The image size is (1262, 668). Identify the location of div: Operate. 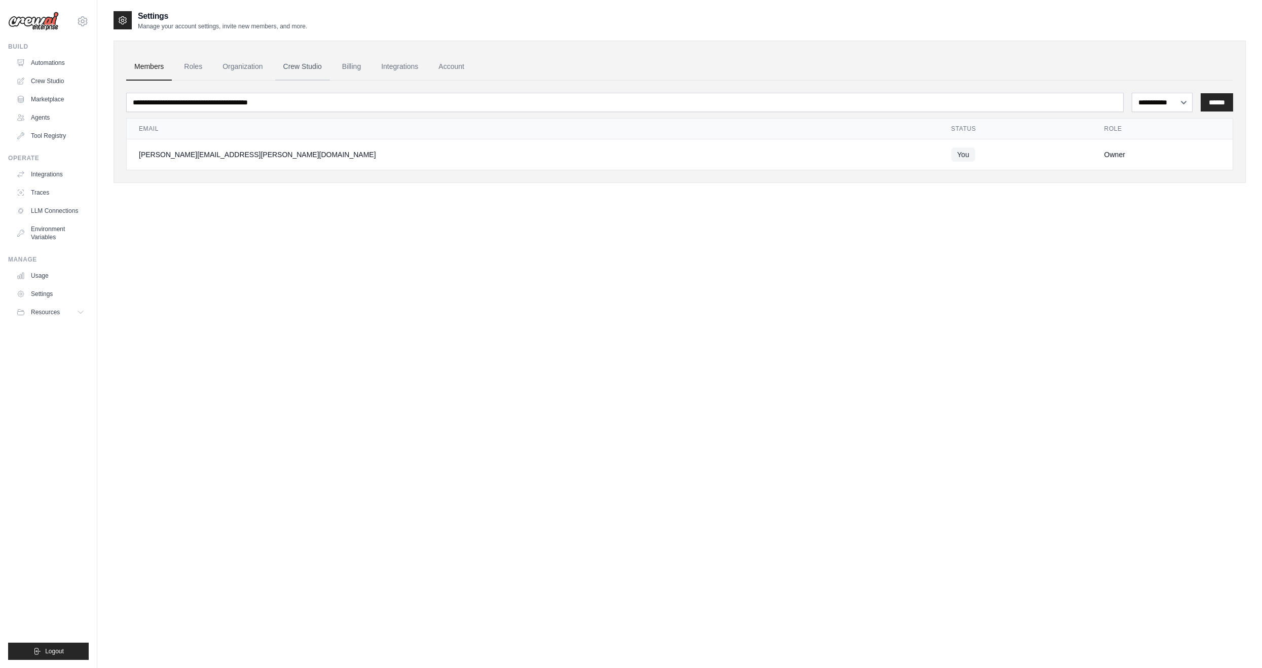
(48, 158).